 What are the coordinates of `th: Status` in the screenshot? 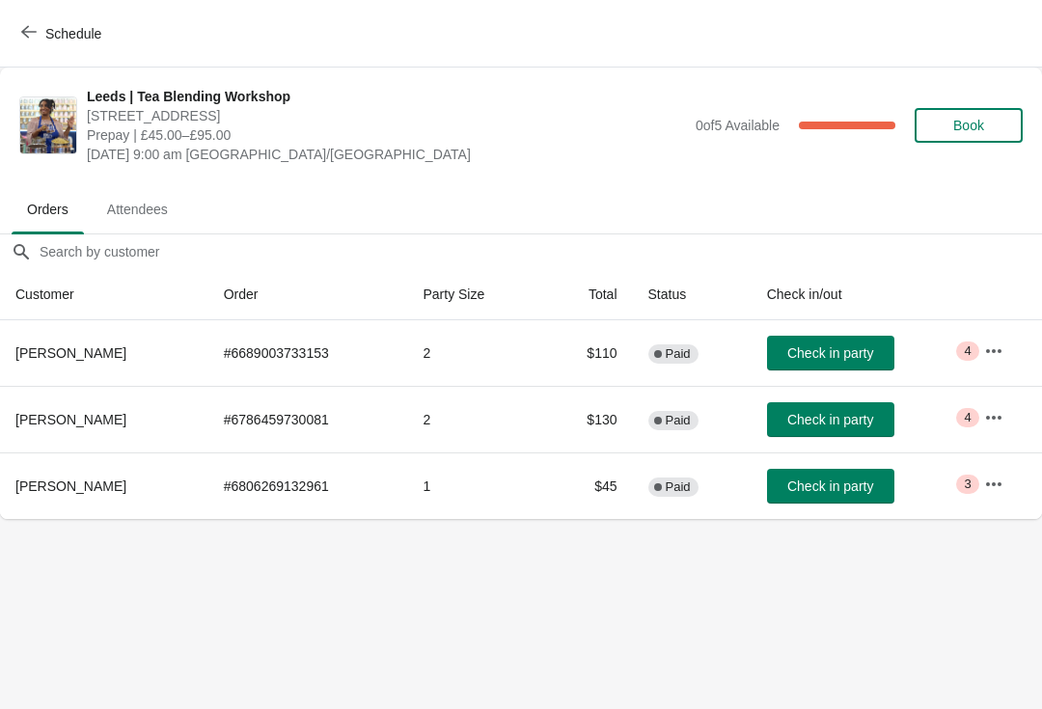 It's located at (691, 294).